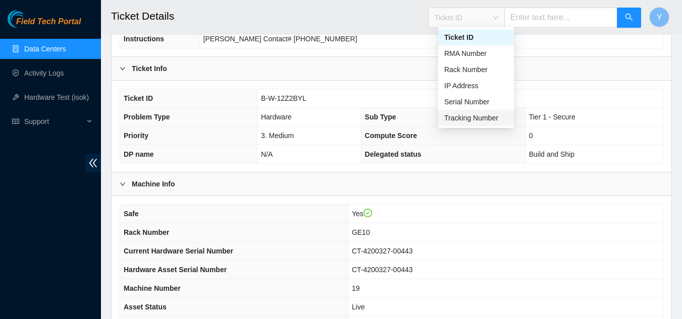 The image size is (682, 319). What do you see at coordinates (136, 136) in the screenshot?
I see `span: Priority` at bounding box center [136, 136].